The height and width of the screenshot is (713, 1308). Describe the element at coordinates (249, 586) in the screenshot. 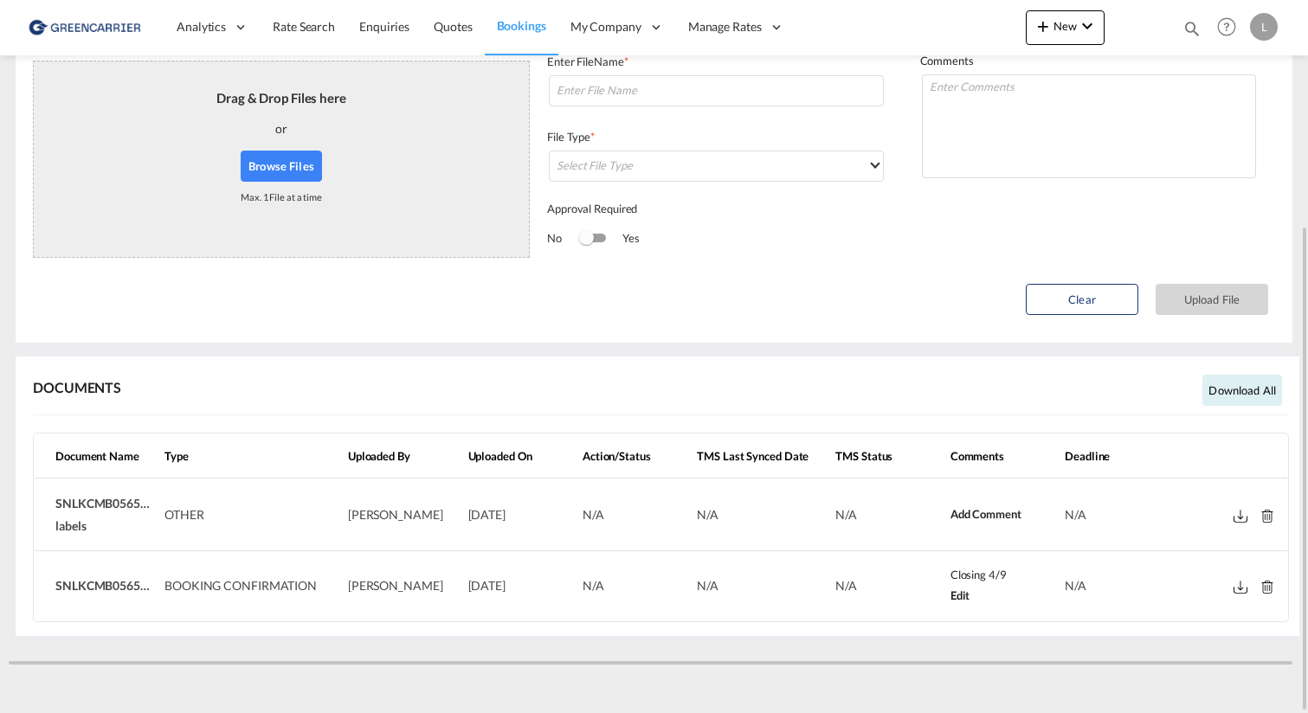

I see `td: BOOKING CONFIRMATION` at that location.